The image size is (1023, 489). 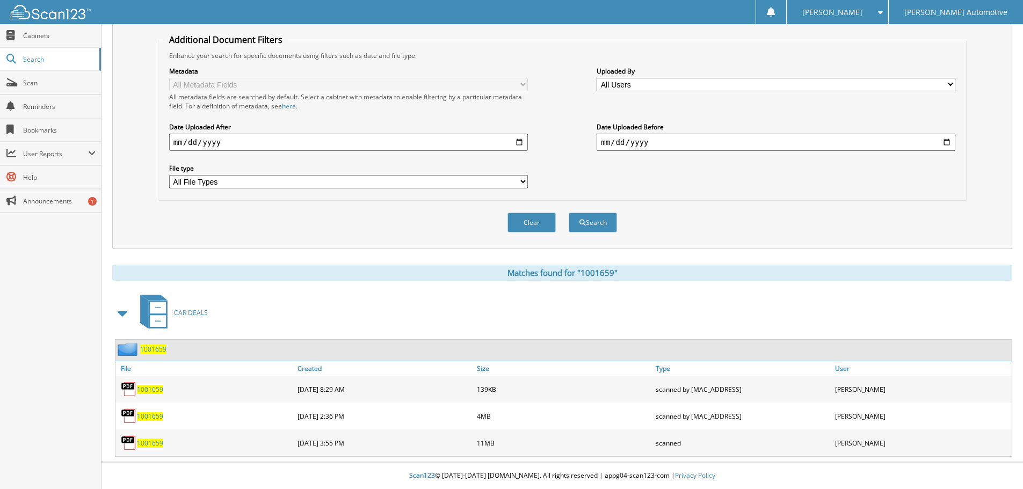 I want to click on input: end, so click(x=776, y=142).